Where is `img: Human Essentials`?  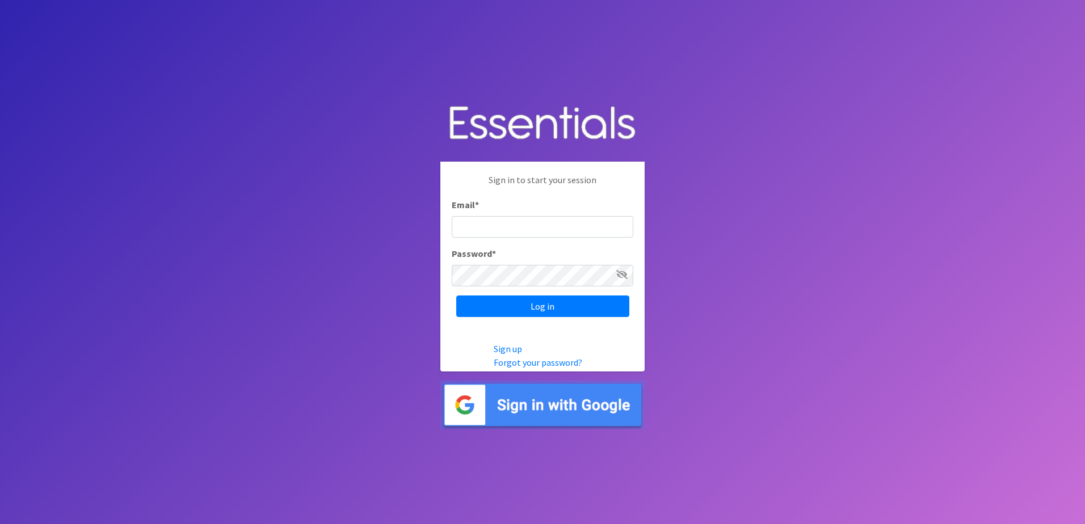
img: Human Essentials is located at coordinates (543, 124).